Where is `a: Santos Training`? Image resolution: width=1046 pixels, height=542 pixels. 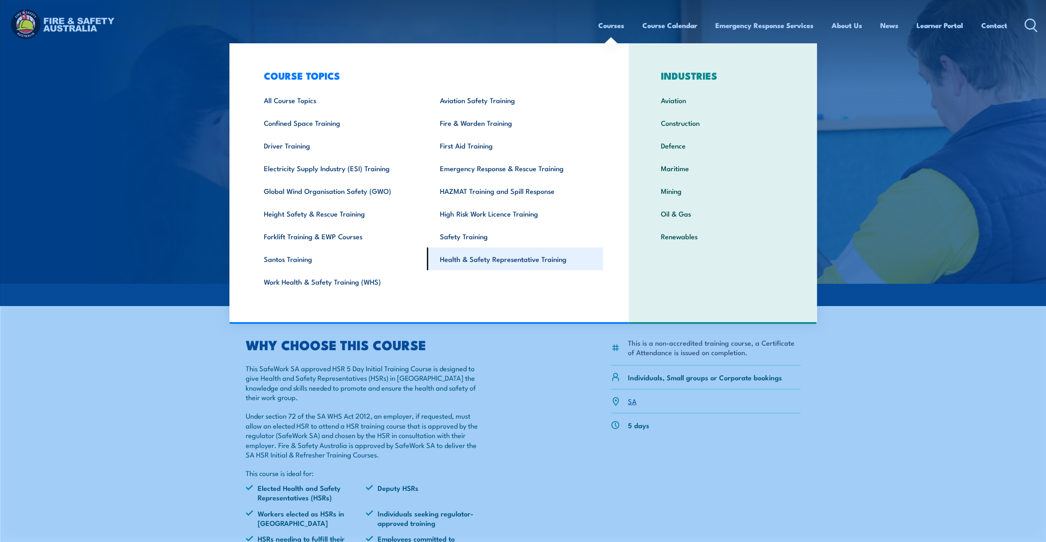 a: Santos Training is located at coordinates (339, 258).